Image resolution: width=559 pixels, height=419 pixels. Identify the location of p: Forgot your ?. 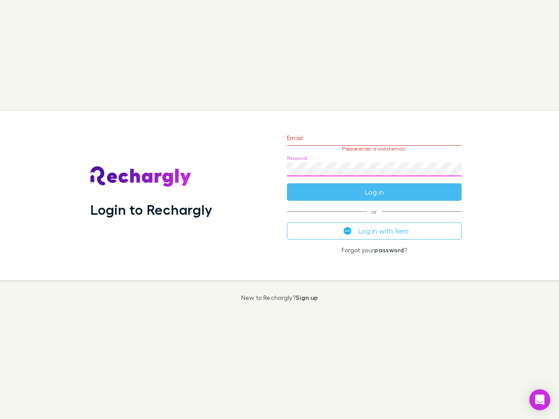
(374, 250).